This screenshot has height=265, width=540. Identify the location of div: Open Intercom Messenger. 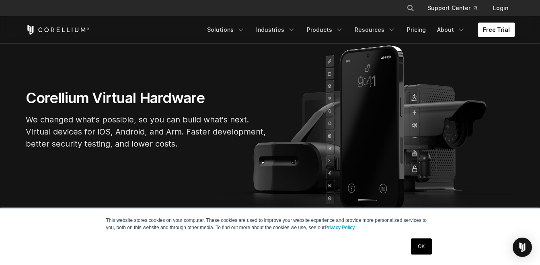
(523, 247).